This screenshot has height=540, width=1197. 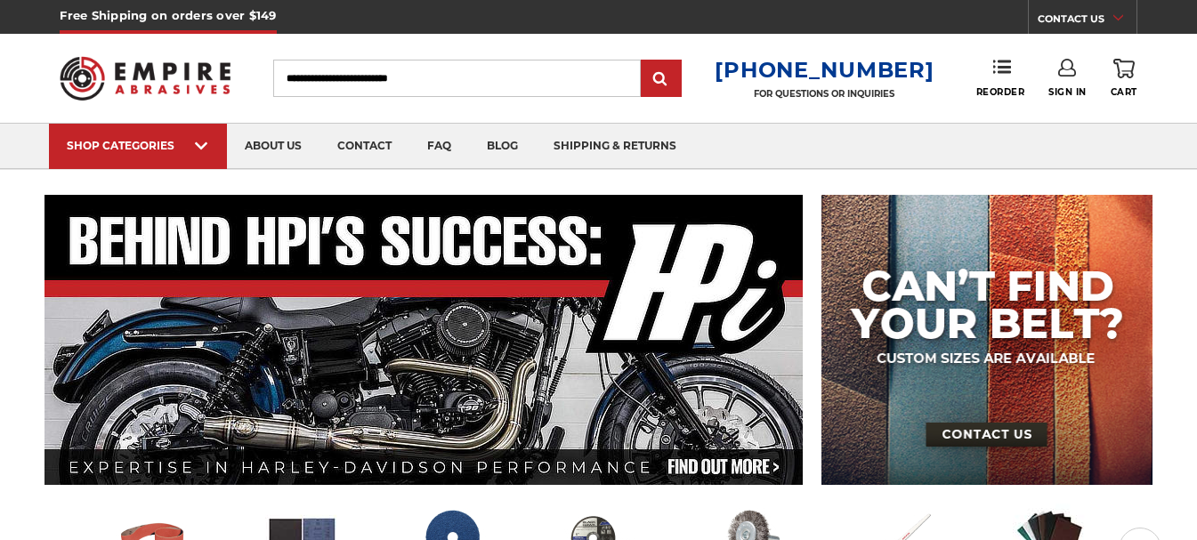 What do you see at coordinates (424, 340) in the screenshot?
I see `img: Banner for an interview featuring Horsepower Inc who makes Harley performance upgrades featured o...` at bounding box center [424, 340].